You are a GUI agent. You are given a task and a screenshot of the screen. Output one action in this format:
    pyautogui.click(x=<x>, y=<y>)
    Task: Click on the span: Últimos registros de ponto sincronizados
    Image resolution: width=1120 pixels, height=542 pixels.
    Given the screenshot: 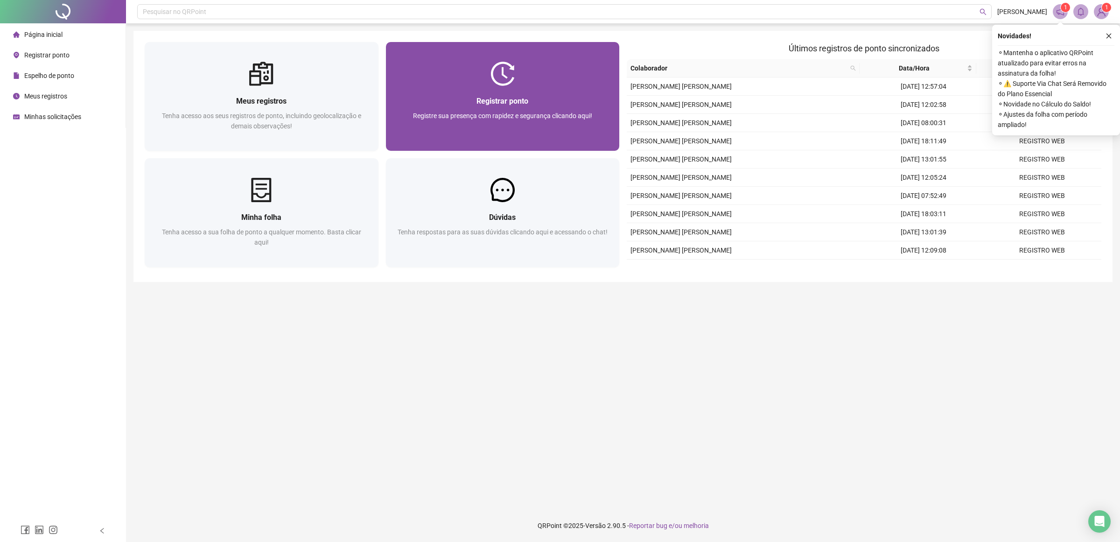 What is the action you would take?
    pyautogui.click(x=864, y=48)
    